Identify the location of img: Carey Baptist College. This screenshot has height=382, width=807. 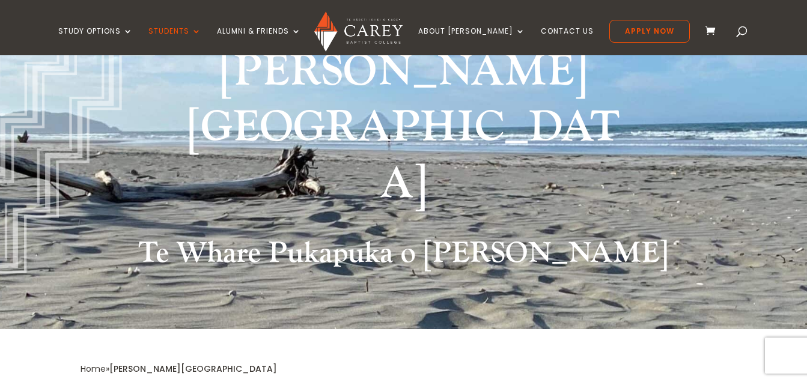
(358, 31).